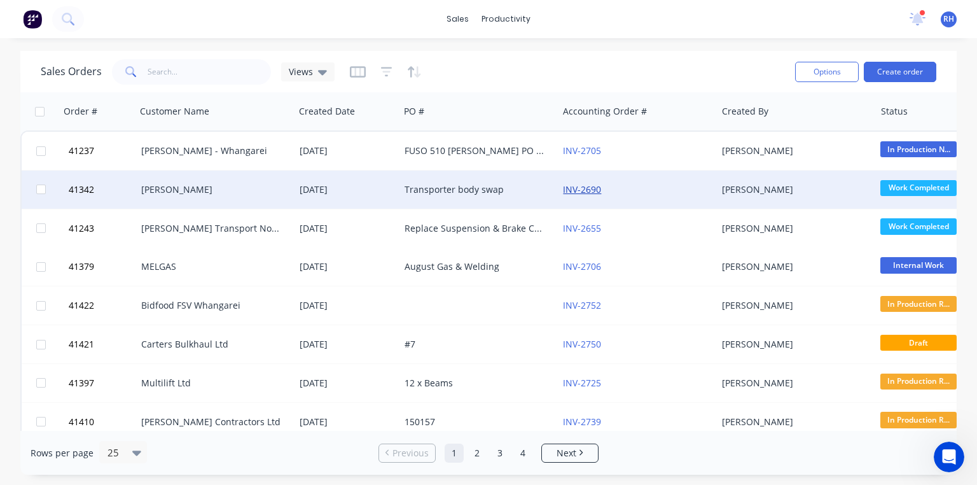 The width and height of the screenshot is (977, 485). I want to click on div: Status, so click(895, 111).